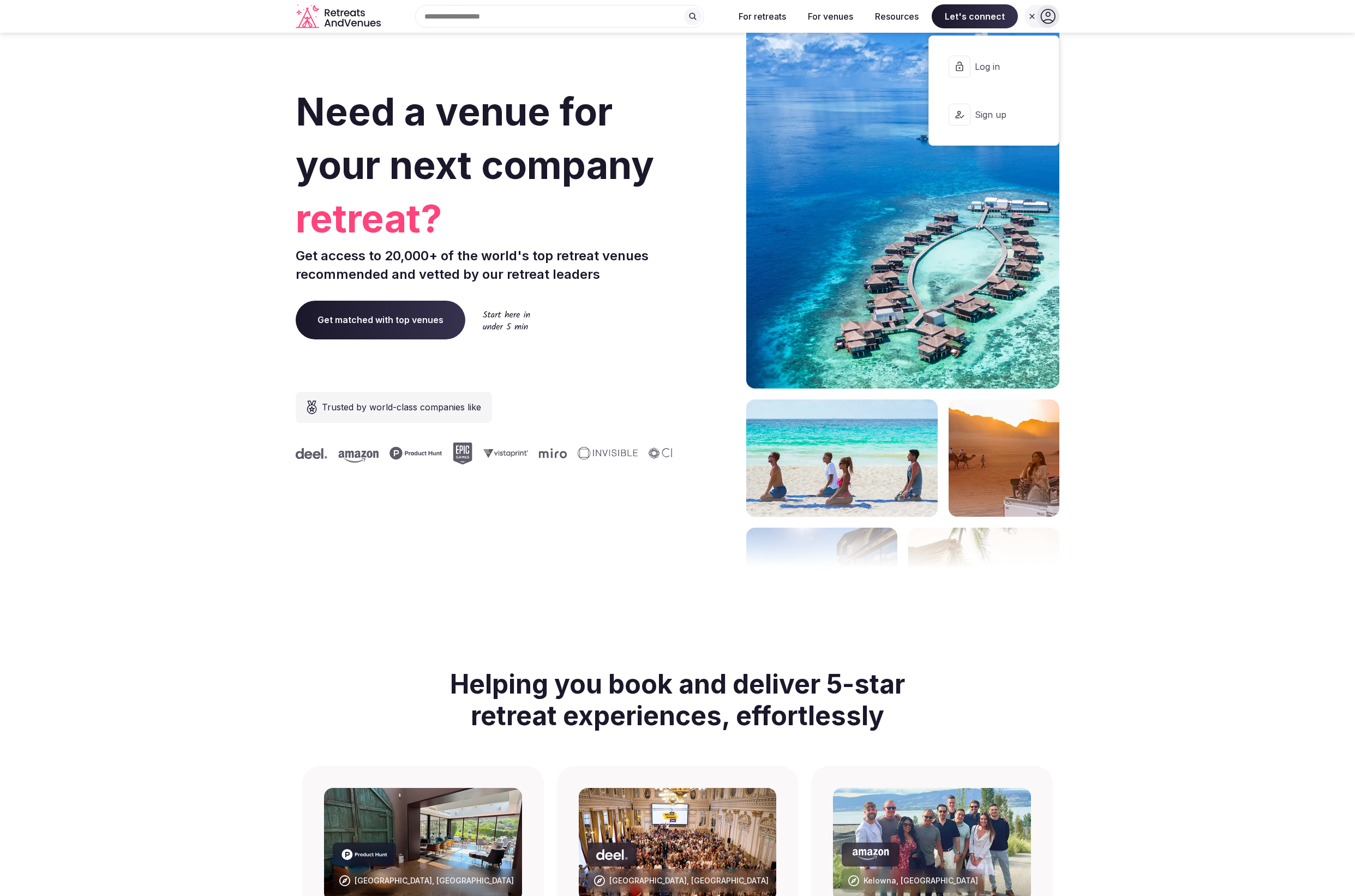 The width and height of the screenshot is (1355, 896). I want to click on h2: Helping you book and deliver 5-star retreat experiences, effortlessly, so click(678, 699).